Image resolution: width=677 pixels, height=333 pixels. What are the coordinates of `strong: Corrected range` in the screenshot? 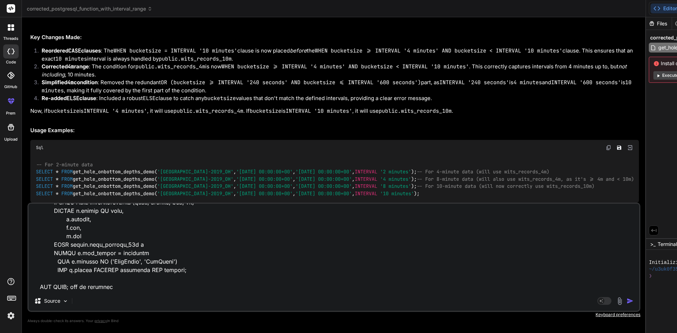 It's located at (65, 66).